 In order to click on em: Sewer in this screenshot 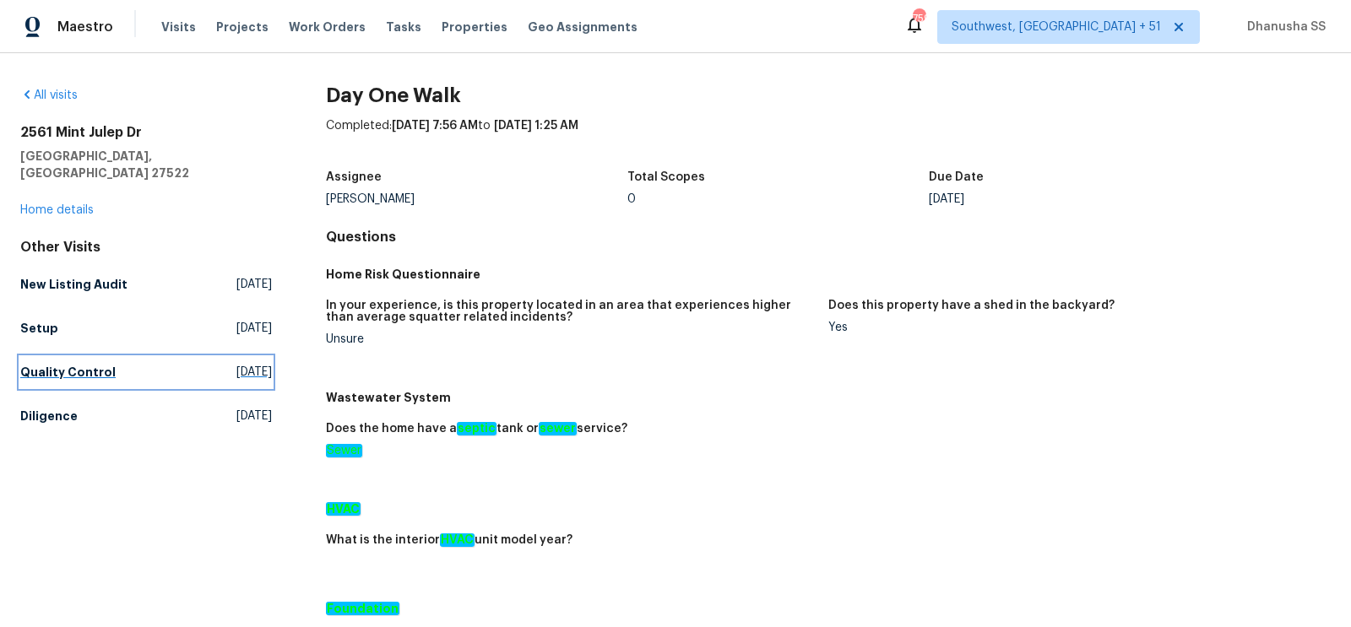, I will do `click(344, 451)`.